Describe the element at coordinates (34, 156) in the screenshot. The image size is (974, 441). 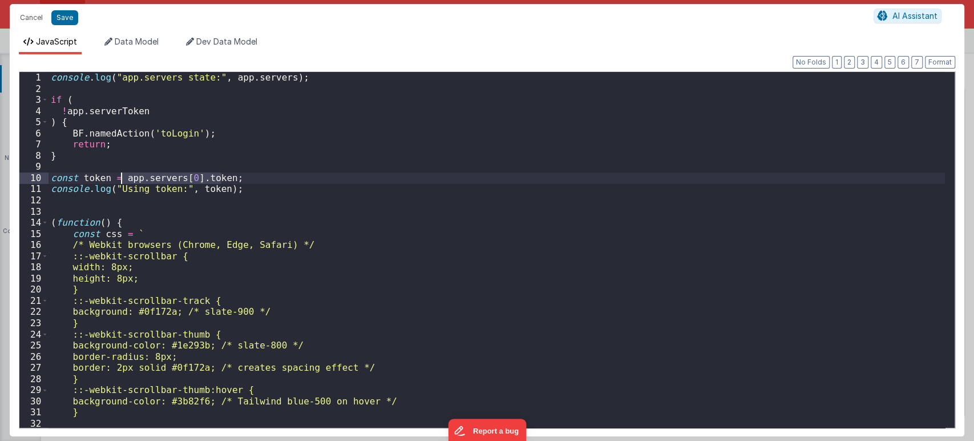
I see `div: 8` at that location.